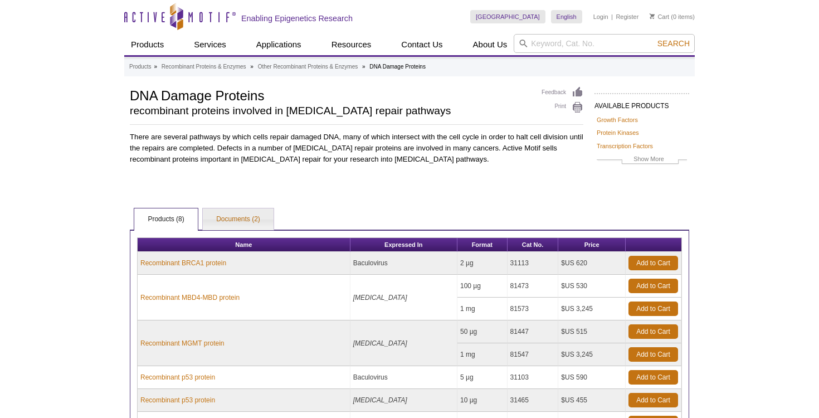 The width and height of the screenshot is (819, 418). What do you see at coordinates (210, 45) in the screenshot?
I see `a: Services` at bounding box center [210, 45].